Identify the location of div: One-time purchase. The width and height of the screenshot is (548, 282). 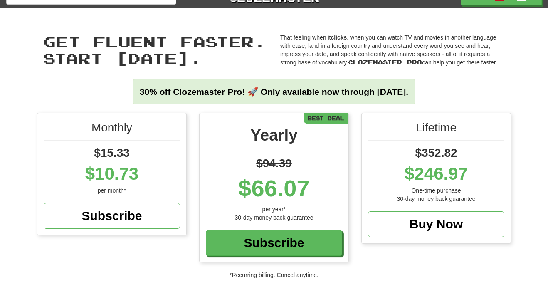
(436, 190).